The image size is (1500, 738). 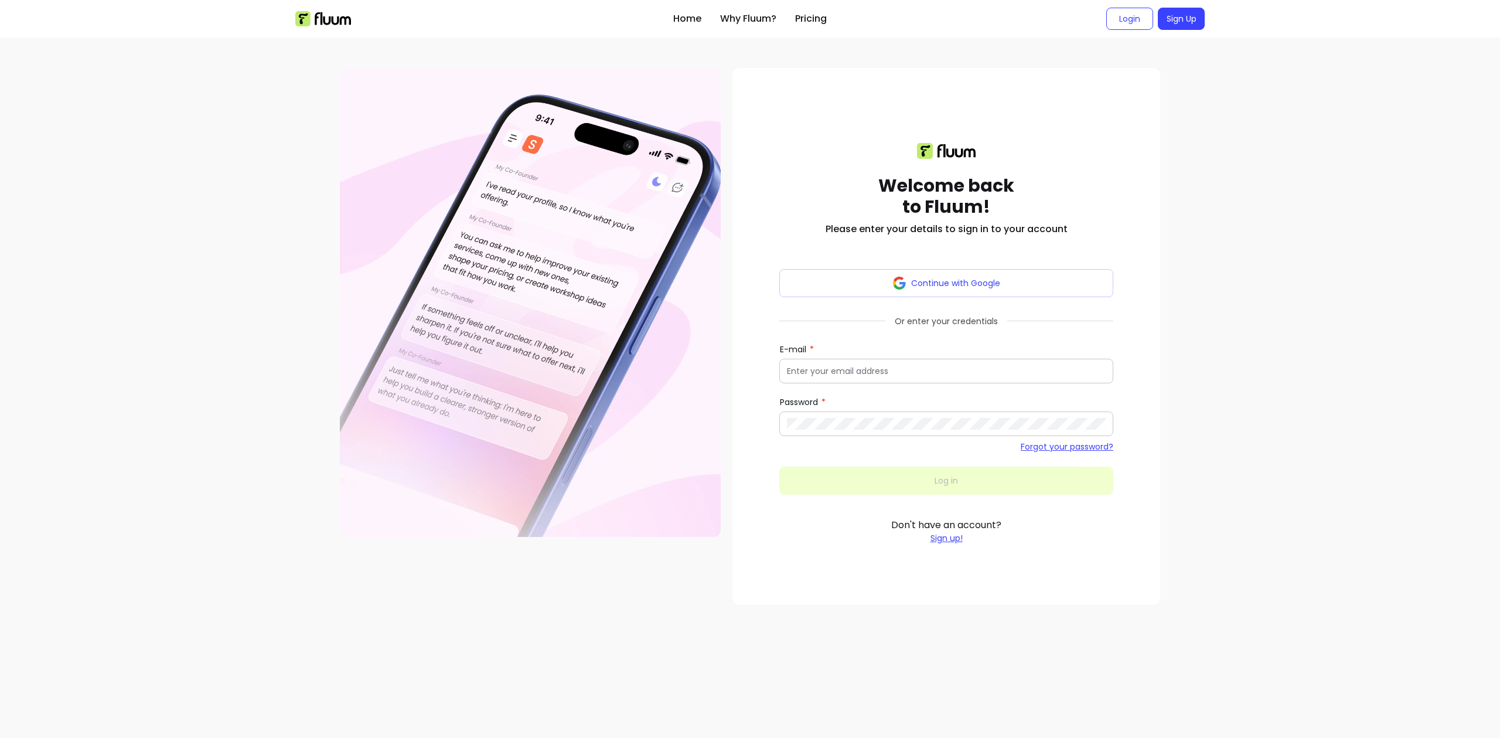 I want to click on input: E-mail, so click(x=946, y=371).